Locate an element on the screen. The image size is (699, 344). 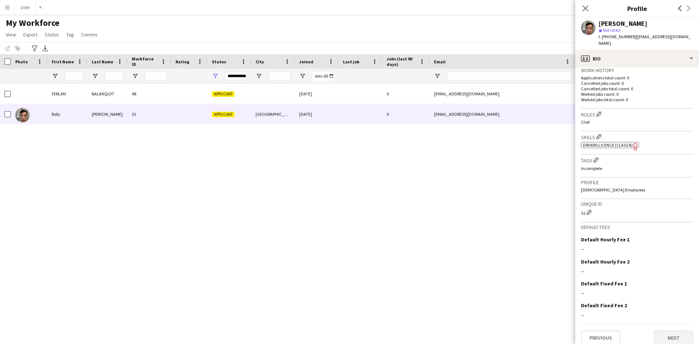
span: Rating is located at coordinates (182, 62).